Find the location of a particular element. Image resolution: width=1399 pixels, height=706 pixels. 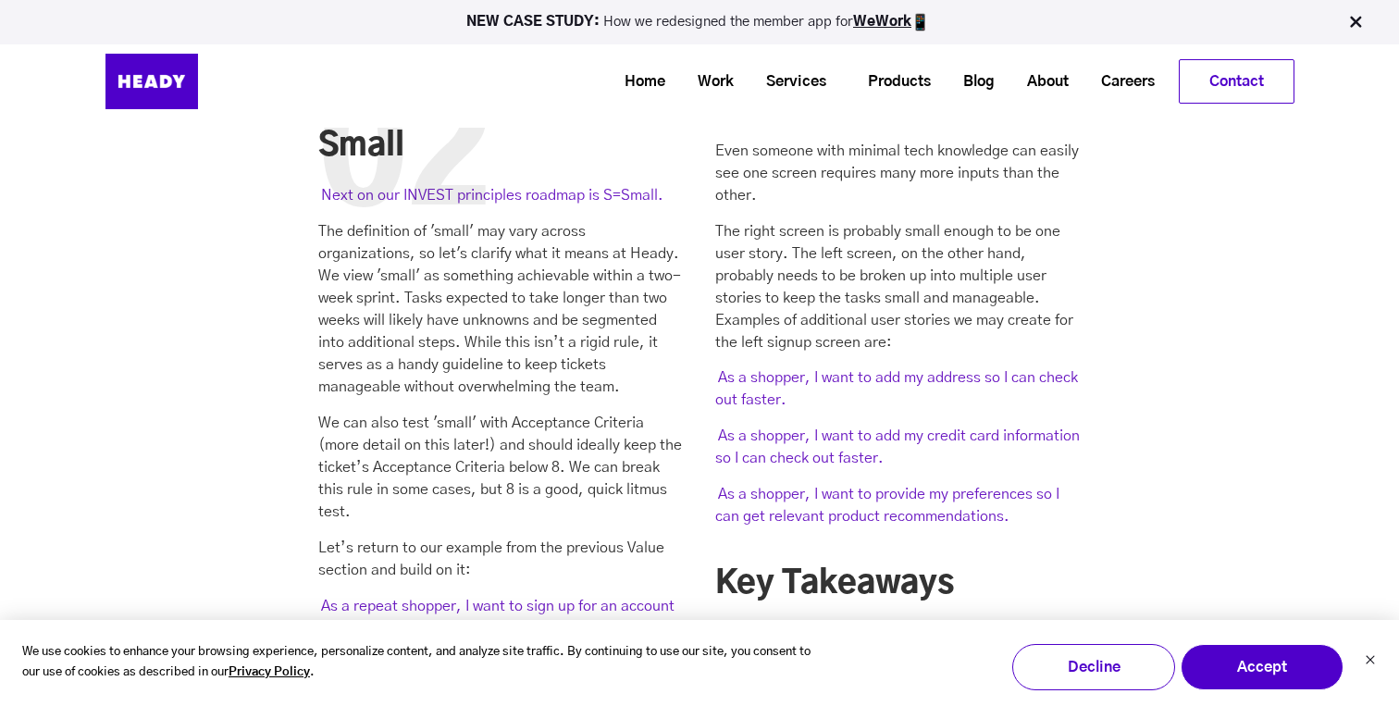

a: Careers is located at coordinates (1120, 81).